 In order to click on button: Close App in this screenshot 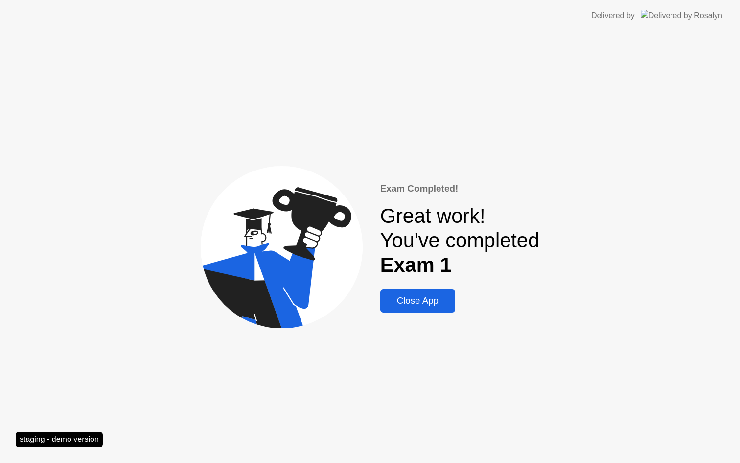, I will do `click(418, 301)`.